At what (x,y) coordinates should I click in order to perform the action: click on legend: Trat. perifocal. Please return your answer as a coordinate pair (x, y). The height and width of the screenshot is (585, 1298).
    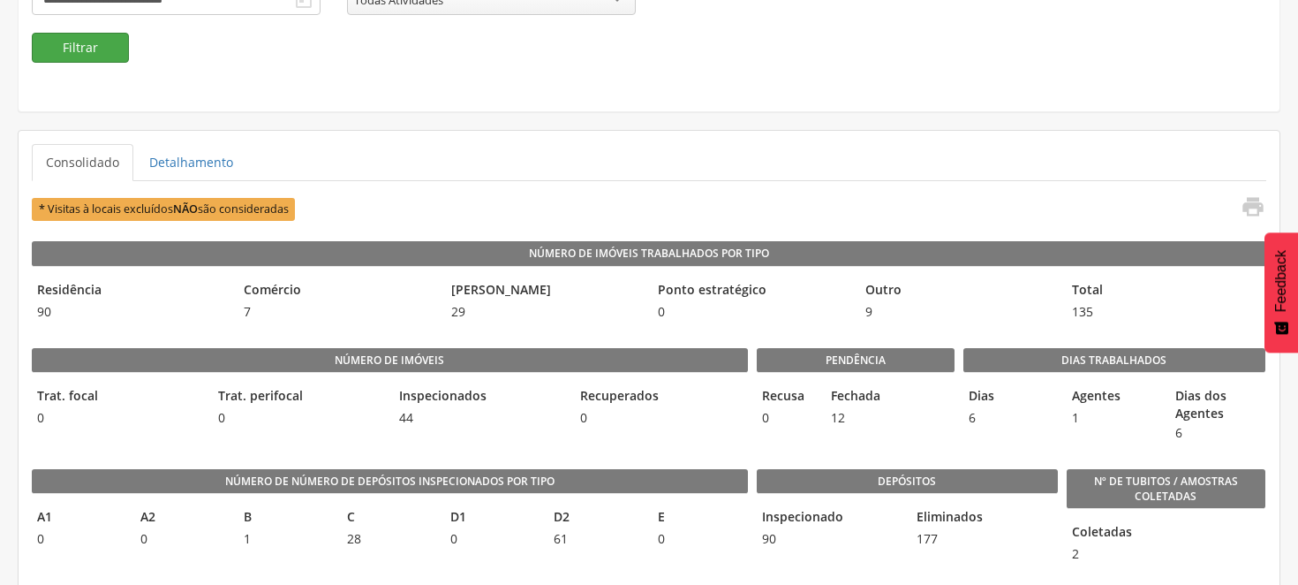
    Looking at the image, I should click on (298, 396).